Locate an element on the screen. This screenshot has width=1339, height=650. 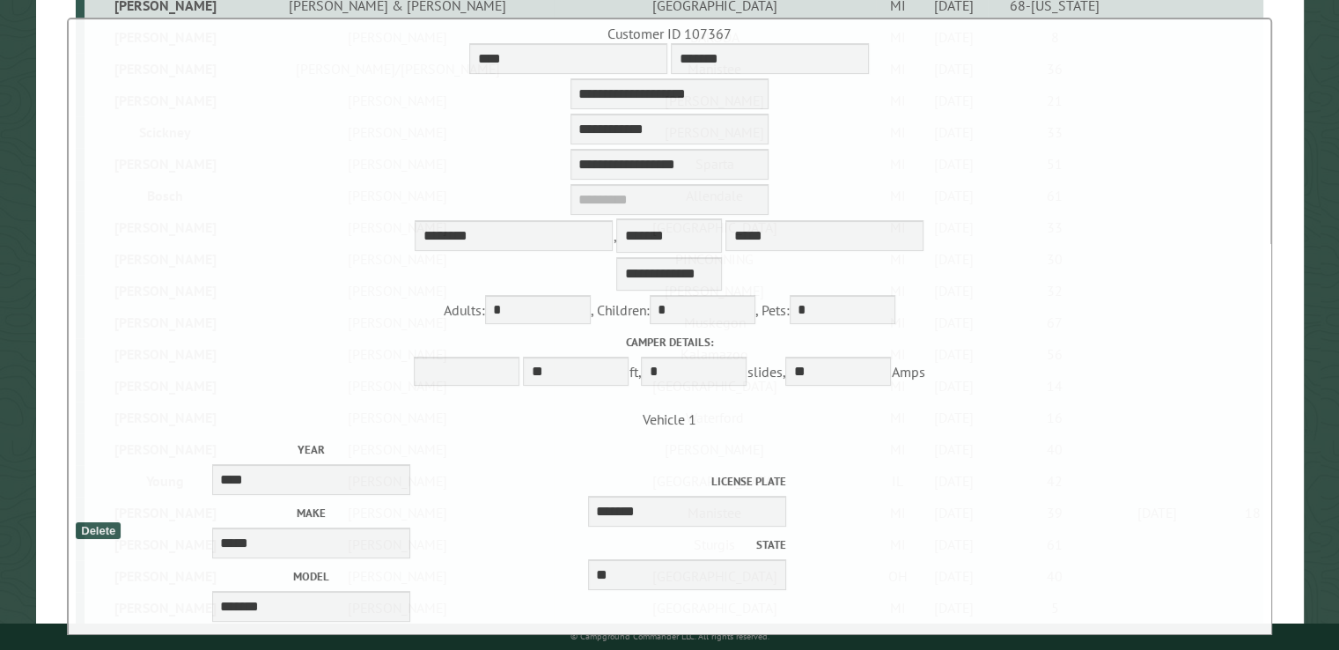
div: Customer ID 107367 is located at coordinates (669, 33).